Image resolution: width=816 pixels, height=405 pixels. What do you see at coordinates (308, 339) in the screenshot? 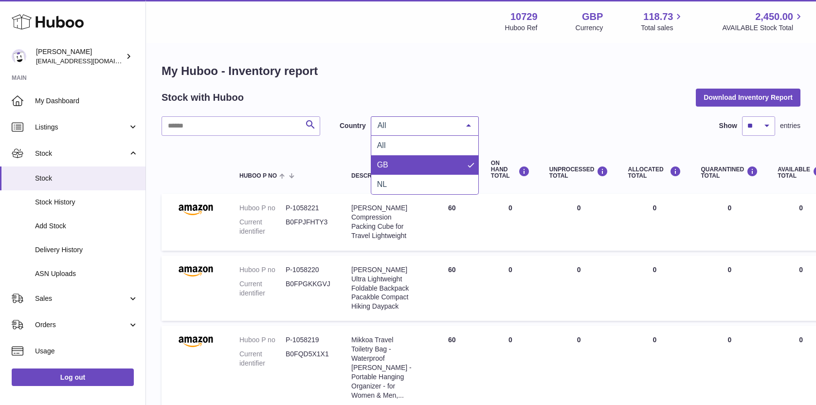
I see `dd: P-1058219` at bounding box center [308, 339].